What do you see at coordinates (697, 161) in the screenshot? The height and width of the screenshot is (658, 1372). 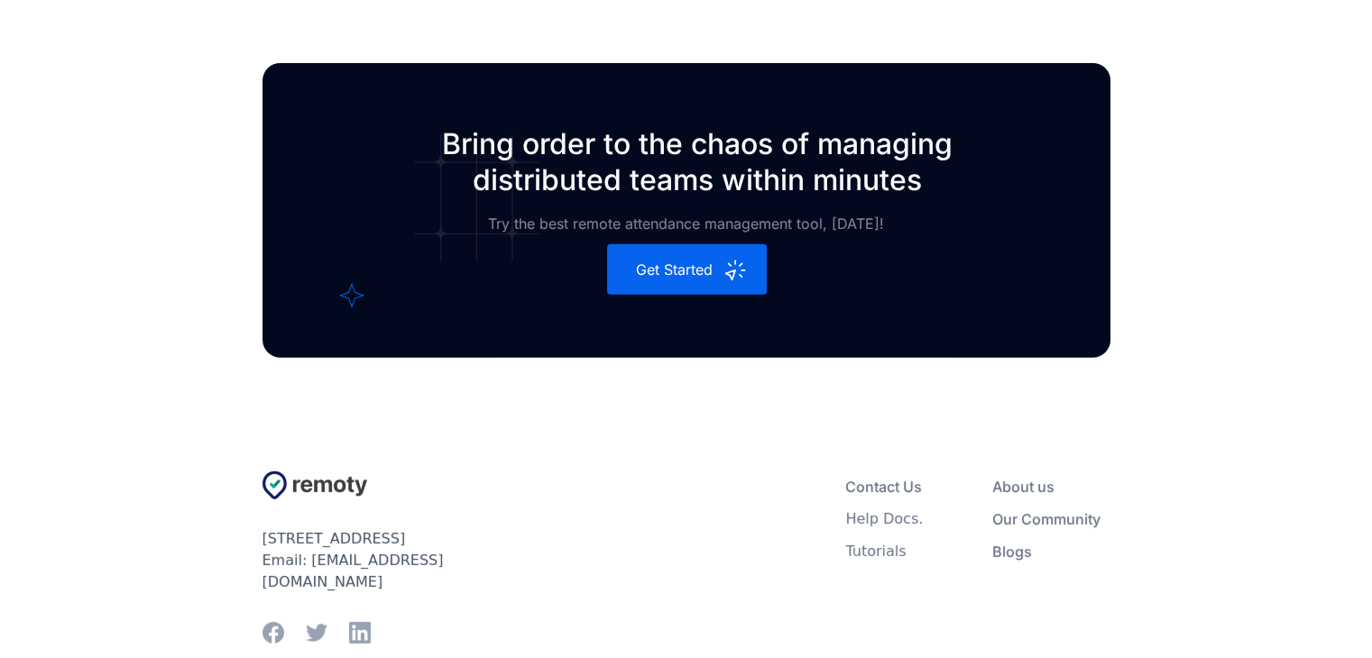 I see `h1: Bring order to the chaos of managing distributed teams within minutes` at bounding box center [697, 161].